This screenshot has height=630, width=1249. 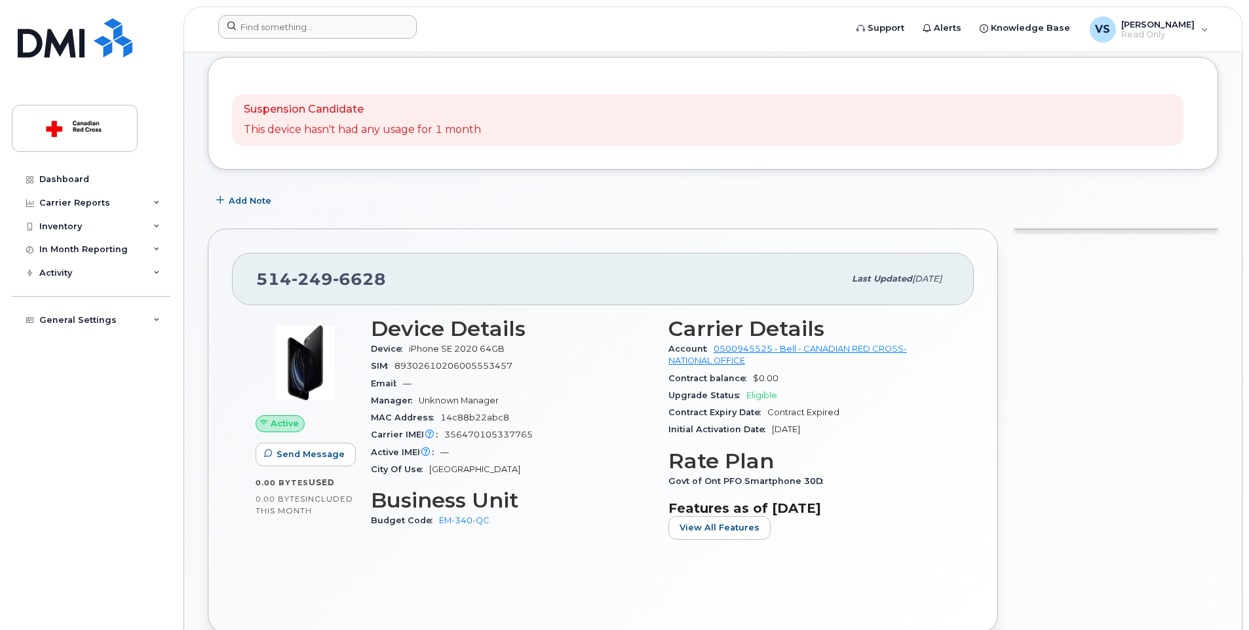 What do you see at coordinates (383, 366) in the screenshot?
I see `span: SIM` at bounding box center [383, 366].